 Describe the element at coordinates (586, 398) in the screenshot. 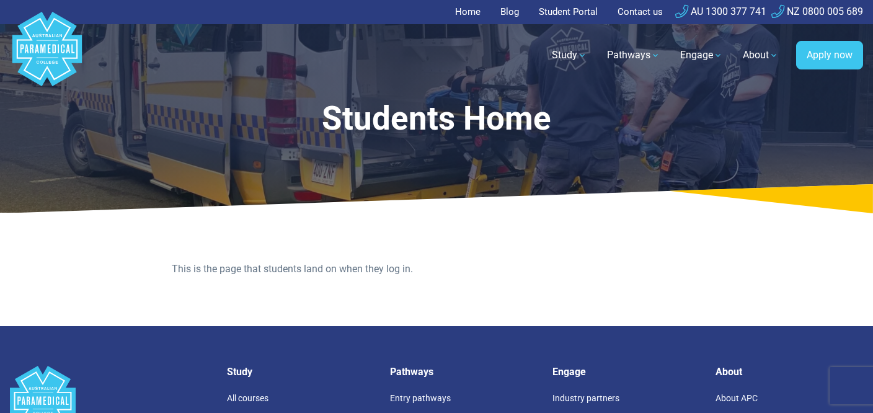

I see `a: Industry partners` at that location.